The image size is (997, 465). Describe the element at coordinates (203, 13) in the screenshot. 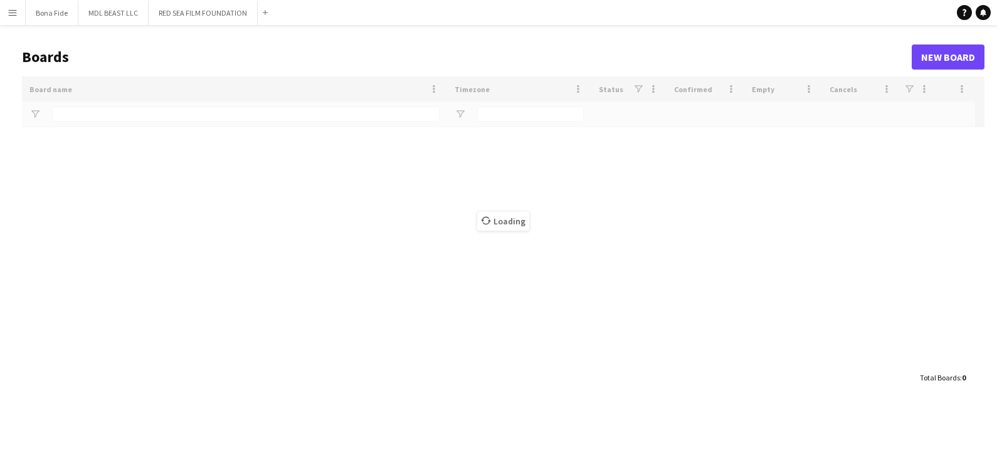

I see `button: RED SEA FILM FOUNDATION` at that location.